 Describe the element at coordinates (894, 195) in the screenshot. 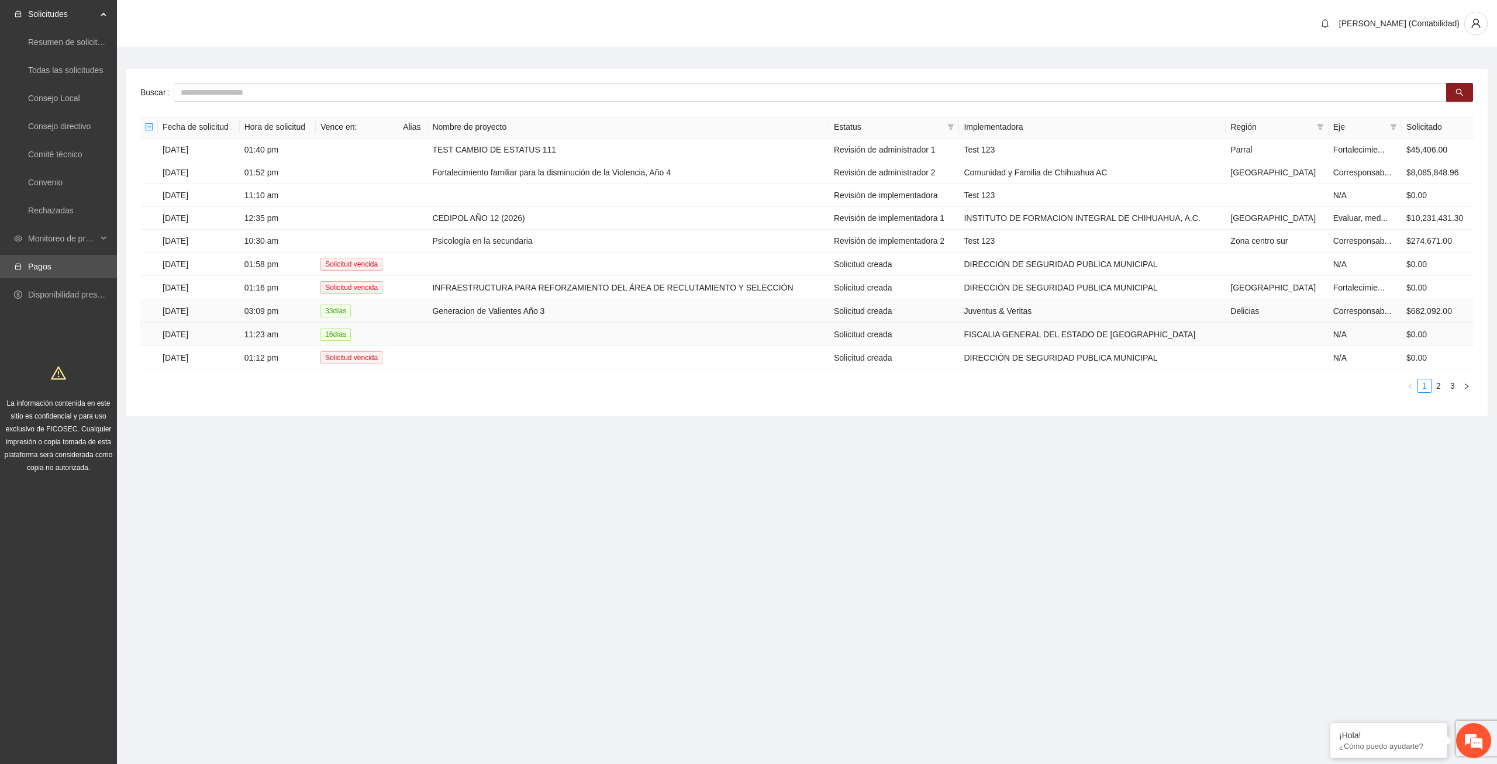

I see `td: Revisión de implementadora` at that location.